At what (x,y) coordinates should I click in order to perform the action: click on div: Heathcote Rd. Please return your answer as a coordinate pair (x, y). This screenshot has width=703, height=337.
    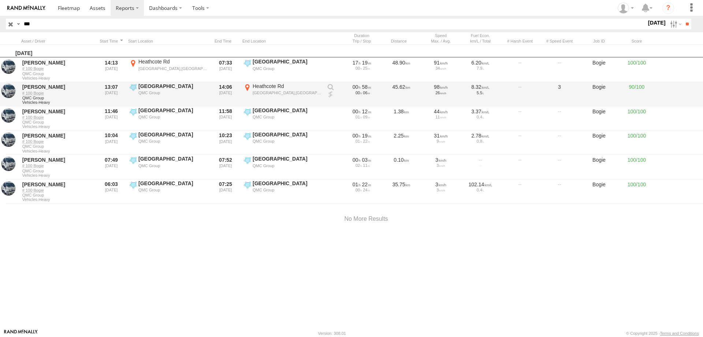
    Looking at the image, I should click on (287, 86).